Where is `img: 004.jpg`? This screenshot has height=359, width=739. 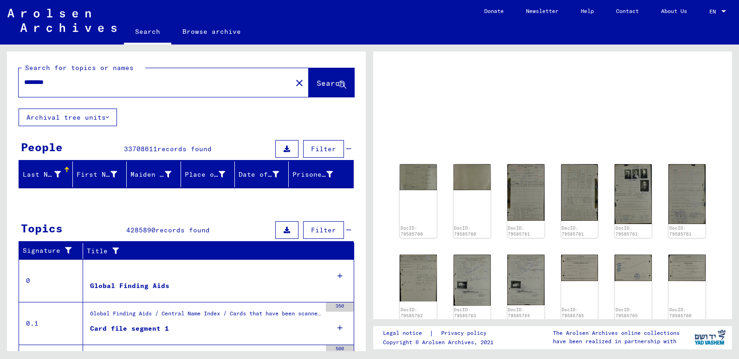 img: 004.jpg is located at coordinates (687, 194).